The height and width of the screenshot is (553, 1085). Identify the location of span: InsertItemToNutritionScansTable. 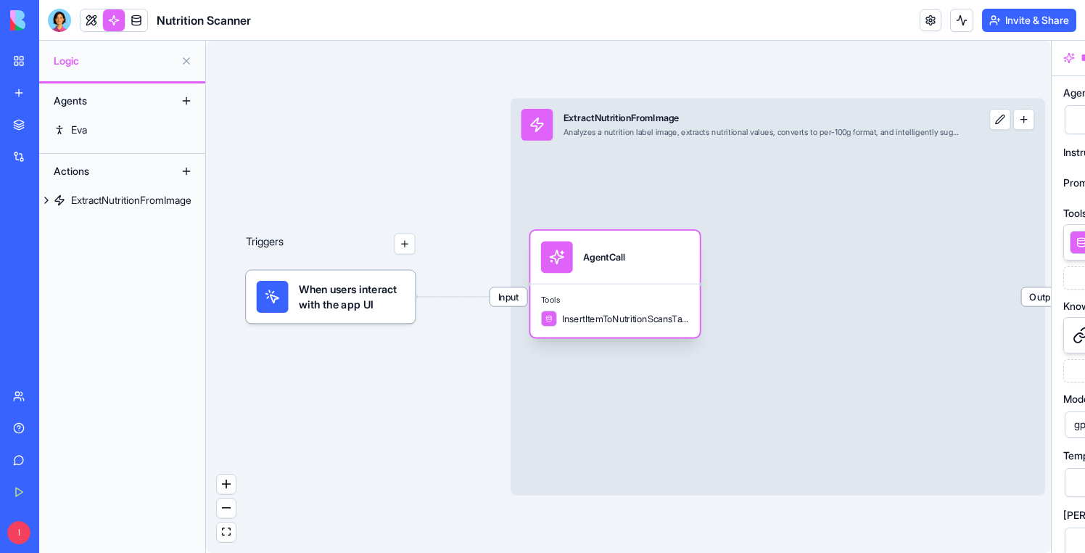
(625, 319).